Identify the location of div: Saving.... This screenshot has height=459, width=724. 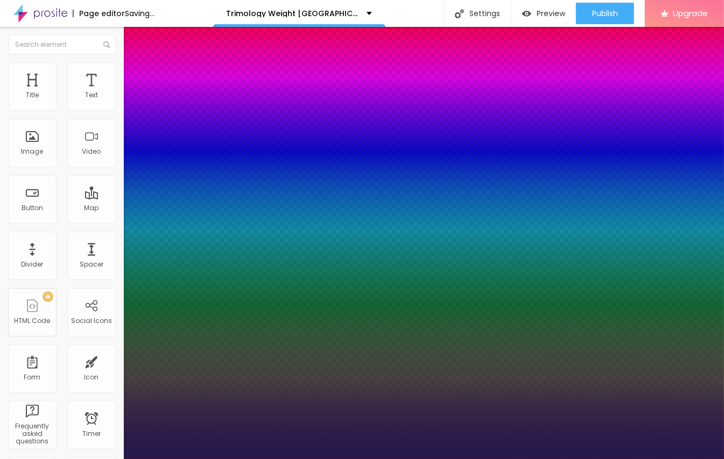
(139, 13).